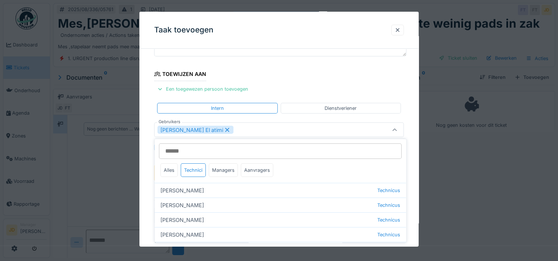  What do you see at coordinates (217, 108) in the screenshot?
I see `div: Intern` at bounding box center [217, 108].